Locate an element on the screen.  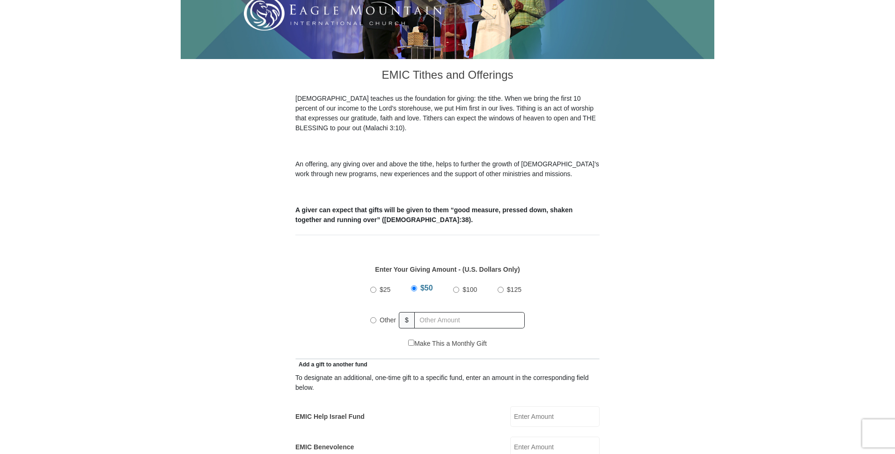
label: EMIC Help Israel Fund is located at coordinates (330, 416).